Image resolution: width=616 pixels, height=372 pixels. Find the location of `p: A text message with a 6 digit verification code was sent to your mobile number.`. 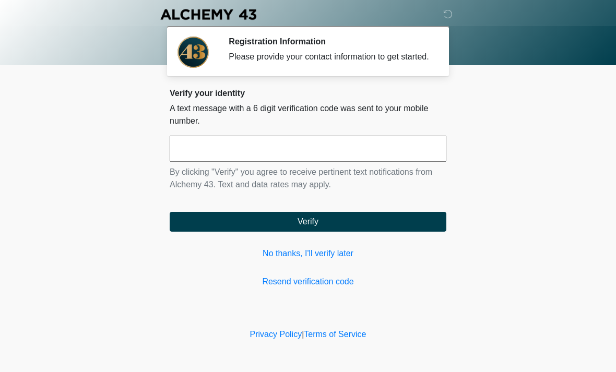

p: A text message with a 6 digit verification code was sent to your mobile number. is located at coordinates (308, 115).